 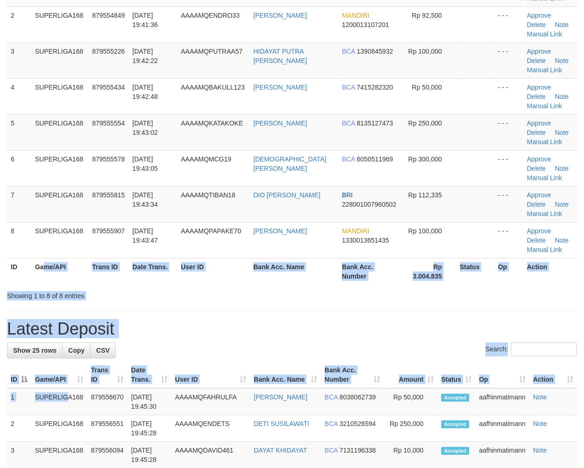 What do you see at coordinates (553, 375) in the screenshot?
I see `th: Action: activate to sort column ascending` at bounding box center [553, 375].